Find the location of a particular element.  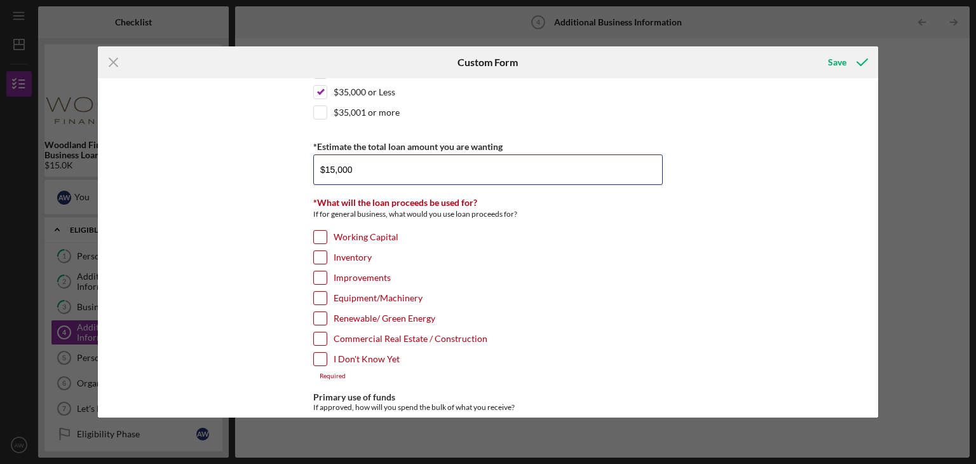

div: If for general business, what would you use loan proceeds for? is located at coordinates (488, 215).